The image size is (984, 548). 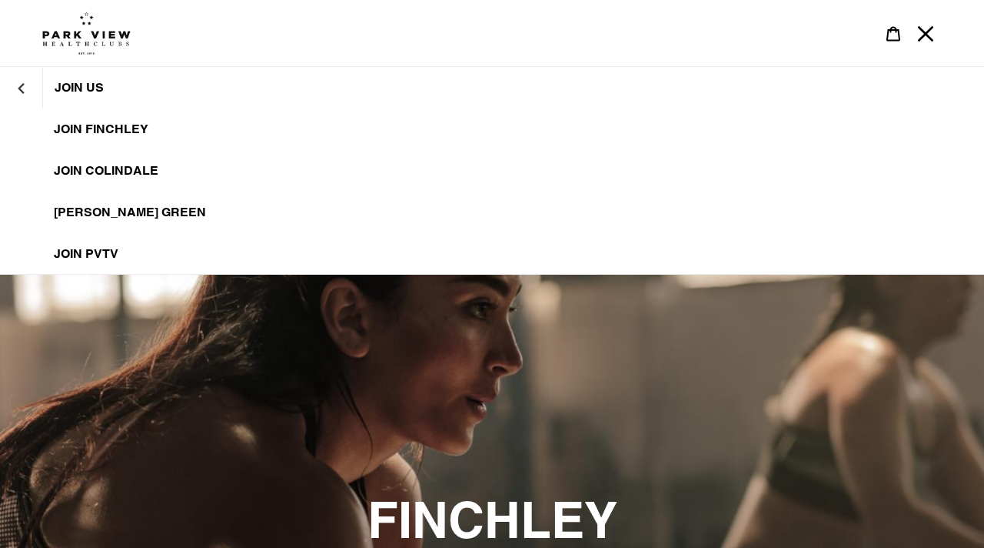 What do you see at coordinates (926, 33) in the screenshot?
I see `button: Menu` at bounding box center [926, 33].